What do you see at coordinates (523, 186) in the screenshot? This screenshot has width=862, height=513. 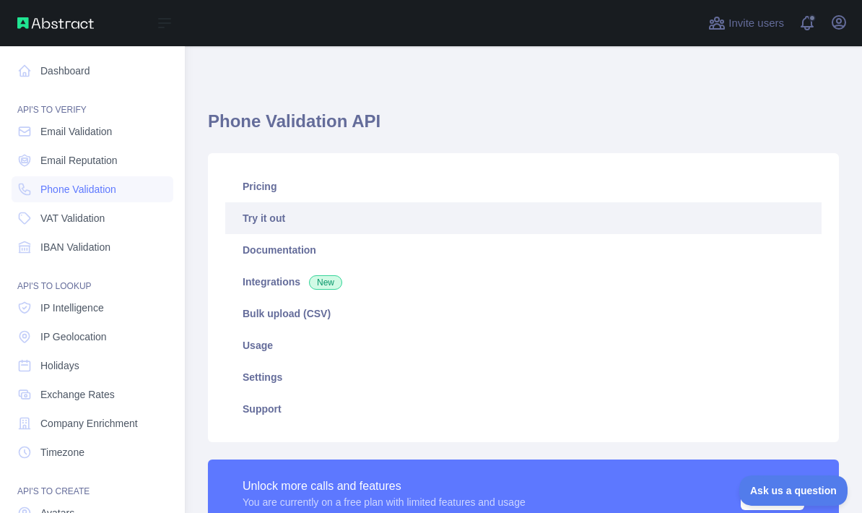 I see `a: Pricing` at bounding box center [523, 186].